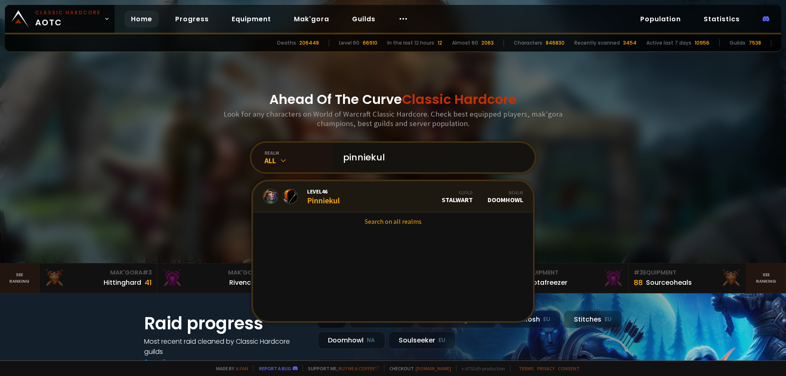 This screenshot has height=376, width=786. Describe the element at coordinates (570, 278) in the screenshot. I see `a: #2Equipment88Notafreezer` at that location.